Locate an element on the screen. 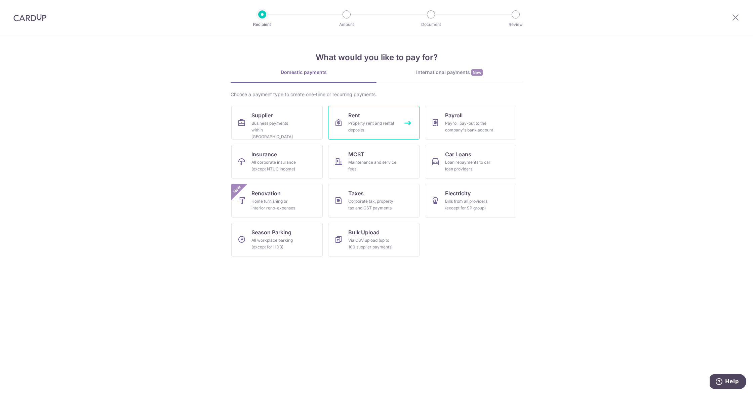 Image resolution: width=753 pixels, height=394 pixels. span: Insurance is located at coordinates (264, 154).